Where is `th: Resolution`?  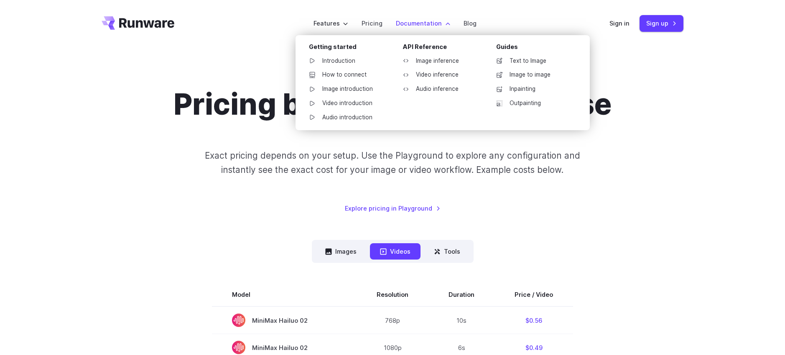 th: Resolution is located at coordinates (393, 294).